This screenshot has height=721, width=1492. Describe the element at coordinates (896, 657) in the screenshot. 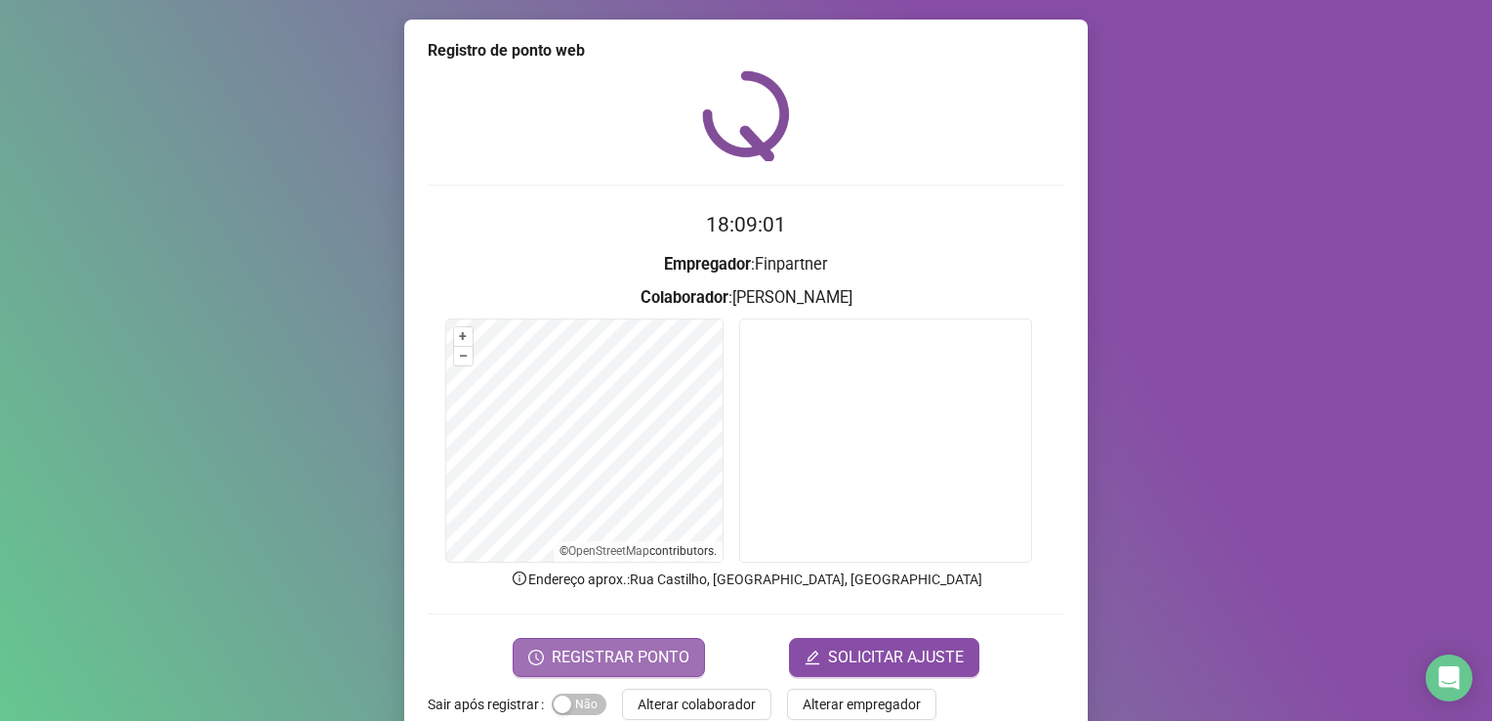

I see `span: SOLICITAR AJUSTE` at that location.